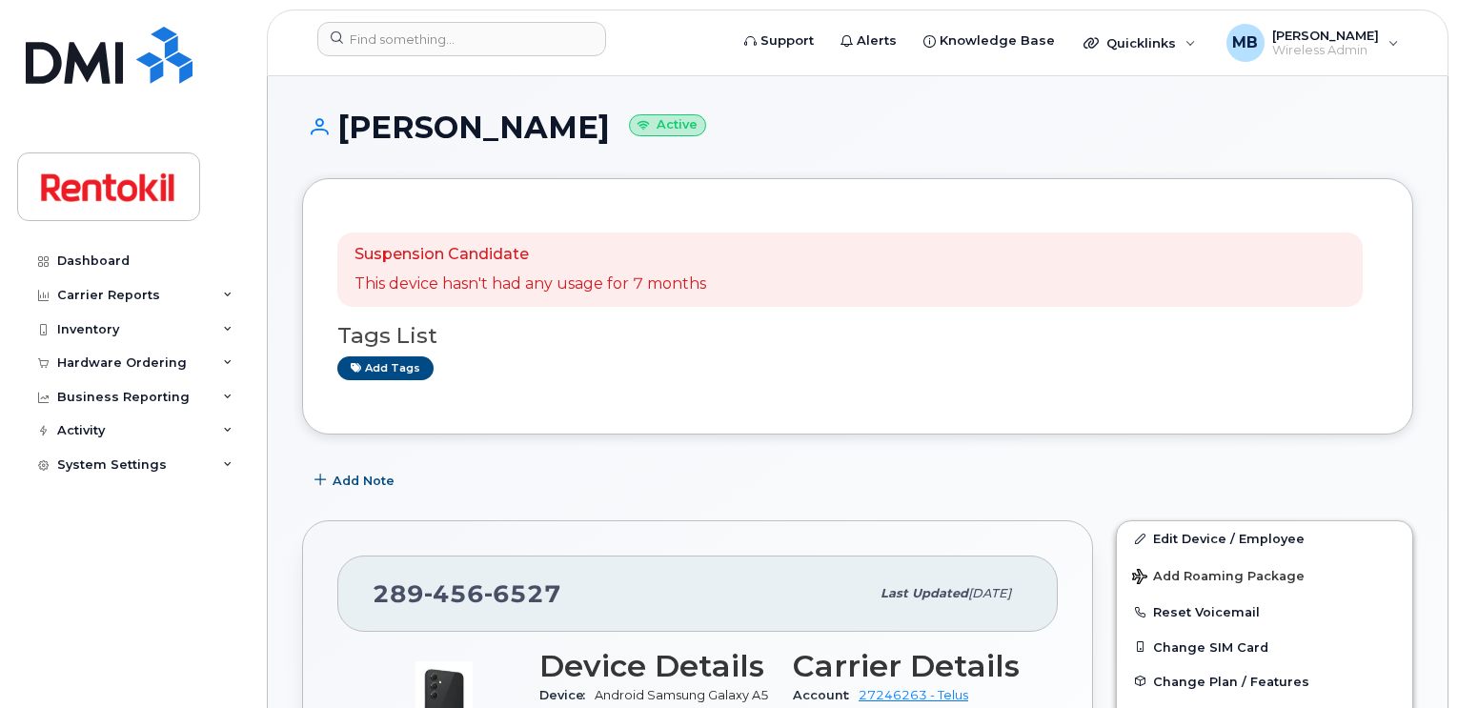 Image resolution: width=1458 pixels, height=708 pixels. Describe the element at coordinates (925, 593) in the screenshot. I see `span: Last updated` at that location.